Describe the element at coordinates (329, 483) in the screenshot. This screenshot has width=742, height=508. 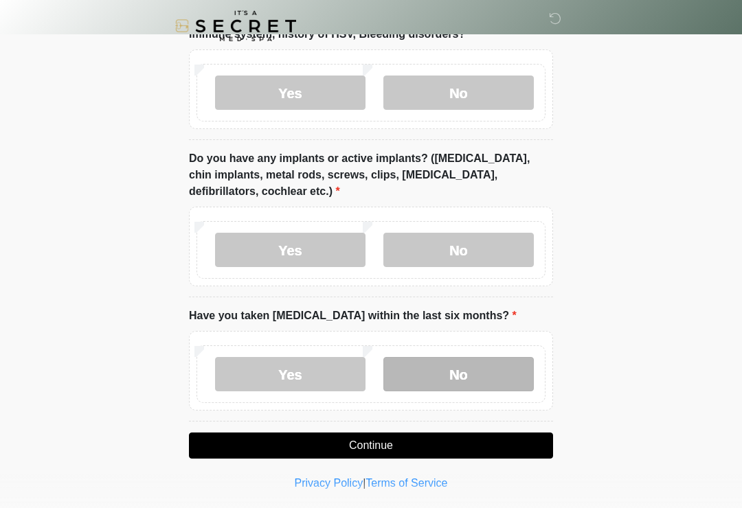
I see `a: Privacy Policy` at that location.